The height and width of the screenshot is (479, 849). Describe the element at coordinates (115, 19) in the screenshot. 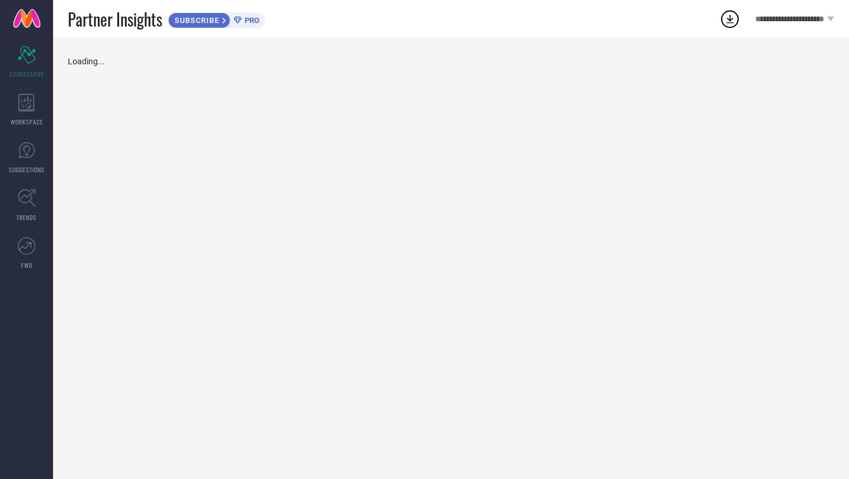

I see `span: Partner Insights` at that location.